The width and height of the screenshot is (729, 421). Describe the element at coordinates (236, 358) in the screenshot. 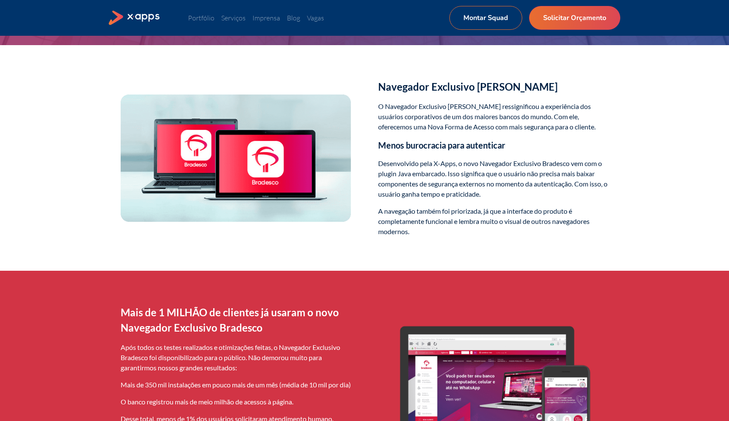

I see `p: Após todos os testes realizados e otimizações feitas, o Navegador Exclusivo Bradesco foi disponib...` at that location.